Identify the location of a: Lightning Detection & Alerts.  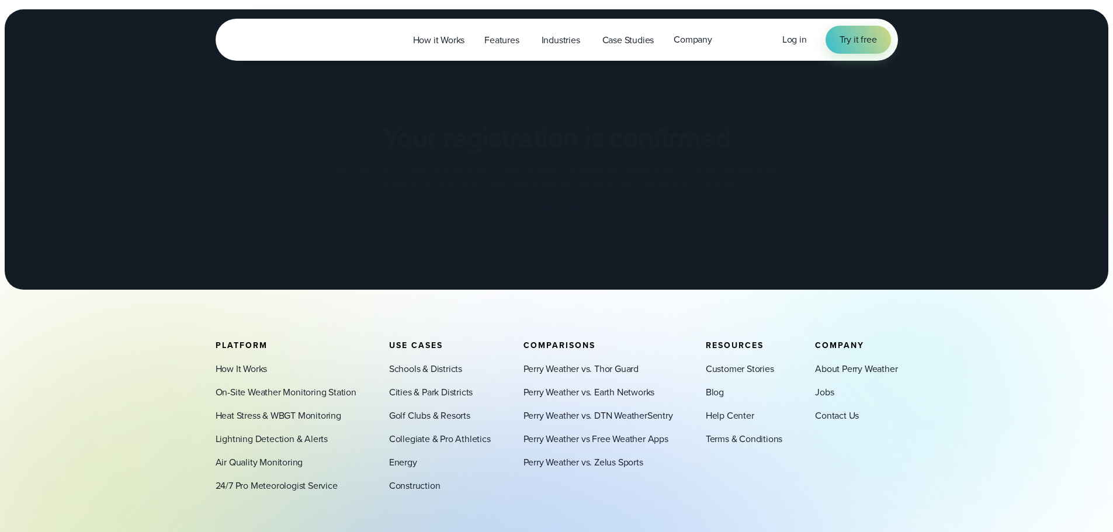
(272, 439).